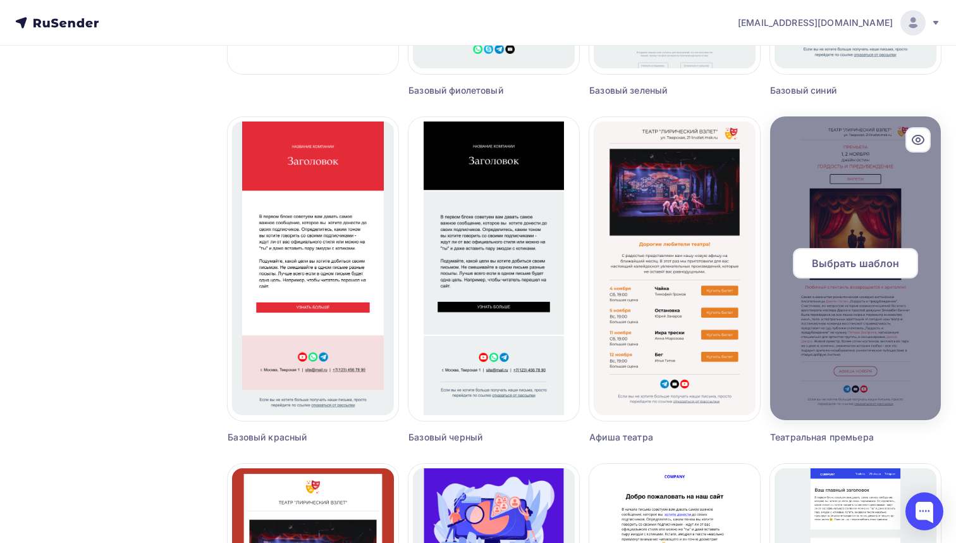  Describe the element at coordinates (292, 437) in the screenshot. I see `div: Базовый красный` at that location.